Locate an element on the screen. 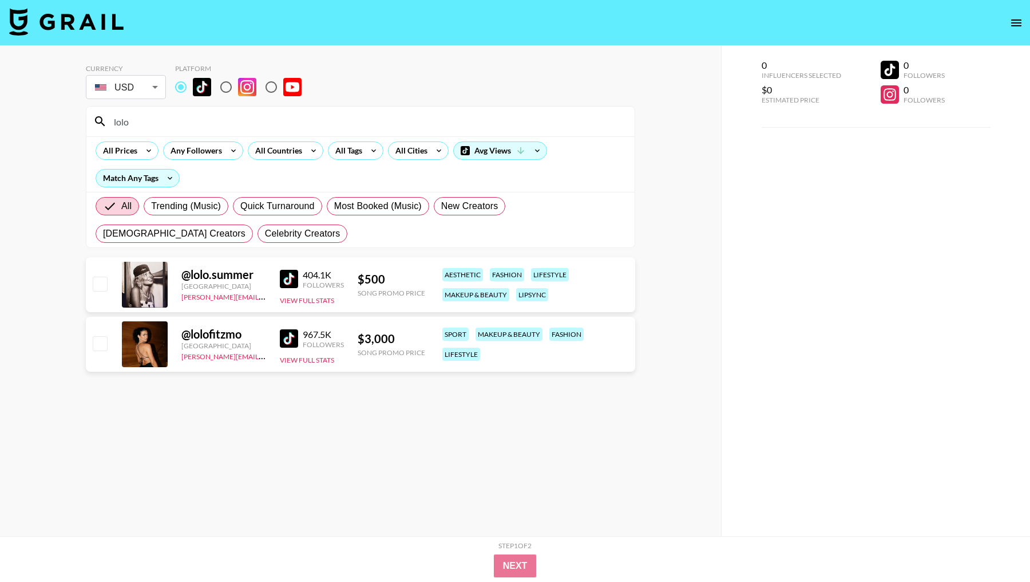 This screenshot has width=1030, height=582. span: Most Booked (Music) is located at coordinates (378, 206).